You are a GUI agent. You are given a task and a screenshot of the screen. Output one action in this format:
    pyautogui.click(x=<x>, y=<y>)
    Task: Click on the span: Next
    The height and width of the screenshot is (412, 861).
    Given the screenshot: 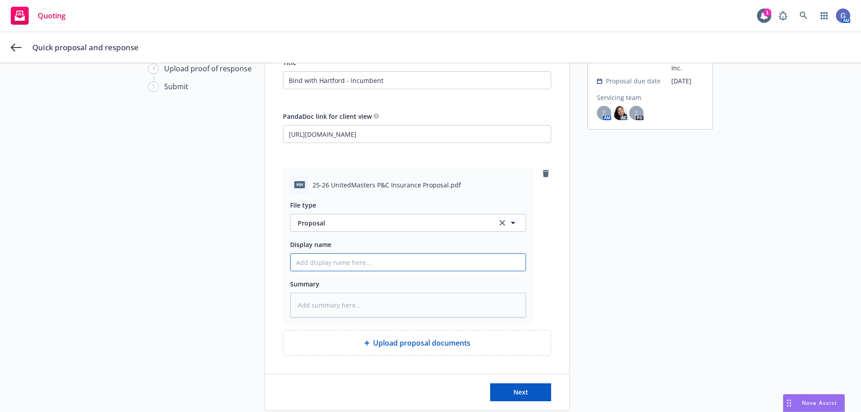 What is the action you would take?
    pyautogui.click(x=521, y=392)
    